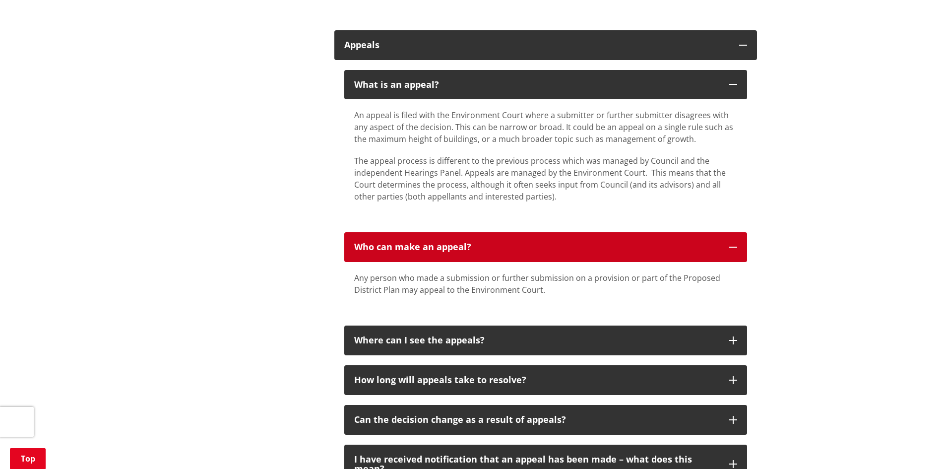 This screenshot has width=945, height=469. What do you see at coordinates (546, 85) in the screenshot?
I see `button: What is an appeal?` at bounding box center [546, 85].